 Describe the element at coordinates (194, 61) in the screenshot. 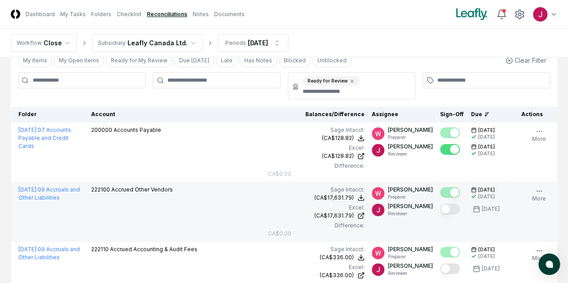

I see `button: Due Today` at that location.